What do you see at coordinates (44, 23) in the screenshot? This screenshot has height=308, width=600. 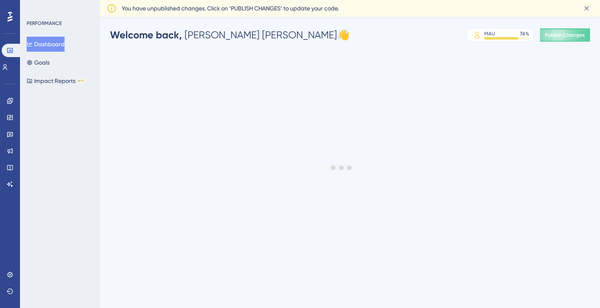 I see `div: PERFORMANCE` at bounding box center [44, 23].